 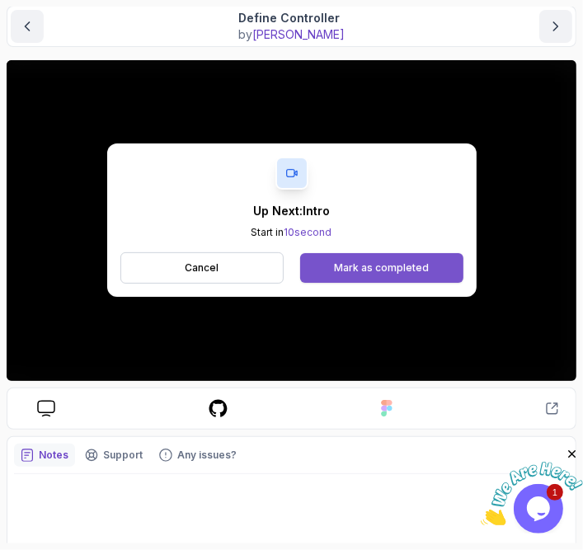 I want to click on p: Cancel, so click(x=201, y=268).